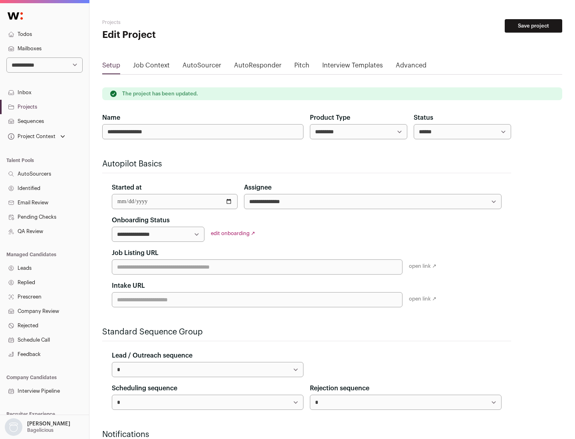 The height and width of the screenshot is (439, 575). Describe the element at coordinates (128, 286) in the screenshot. I see `label: Intake URL` at that location.